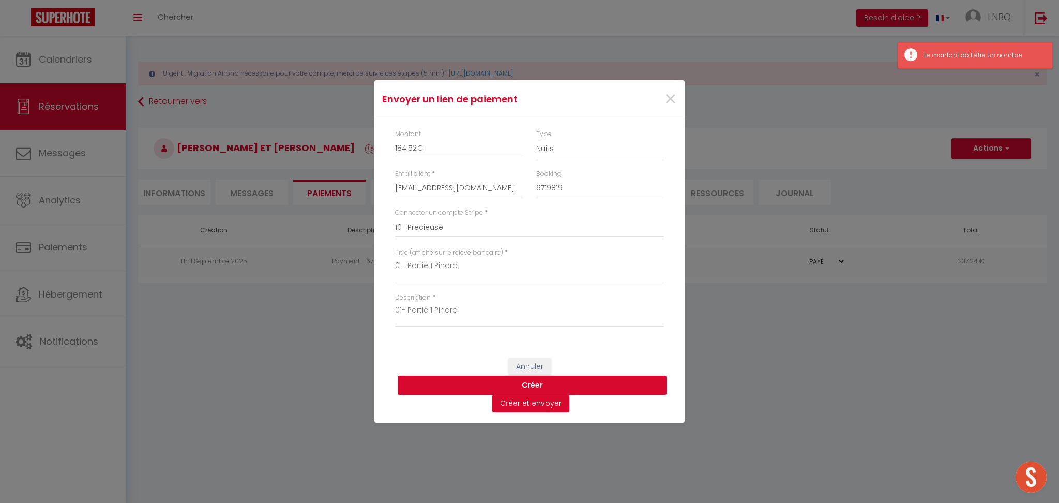 The image size is (1059, 503). Describe the element at coordinates (413, 297) in the screenshot. I see `label: Description` at that location.